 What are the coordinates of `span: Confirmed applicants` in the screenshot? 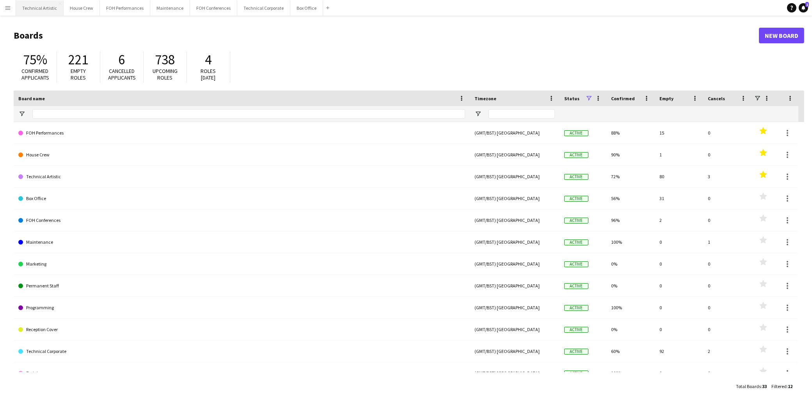 It's located at (35, 74).